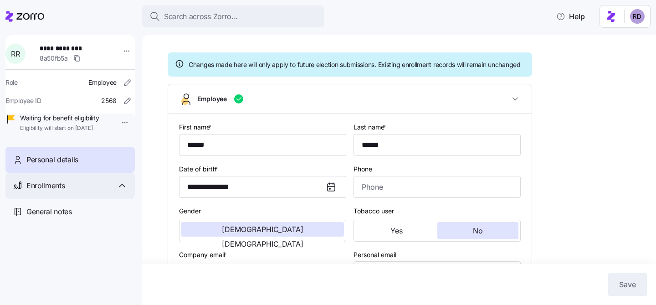 Image resolution: width=656 pixels, height=305 pixels. I want to click on label: Tobacco user, so click(374, 211).